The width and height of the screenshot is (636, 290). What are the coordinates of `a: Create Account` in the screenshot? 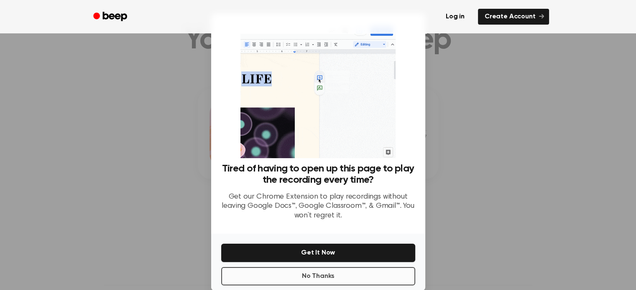 It's located at (513, 17).